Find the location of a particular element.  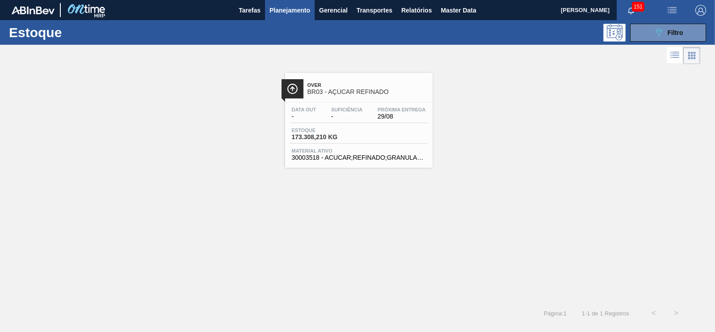

span: 29/08 is located at coordinates (402, 116).